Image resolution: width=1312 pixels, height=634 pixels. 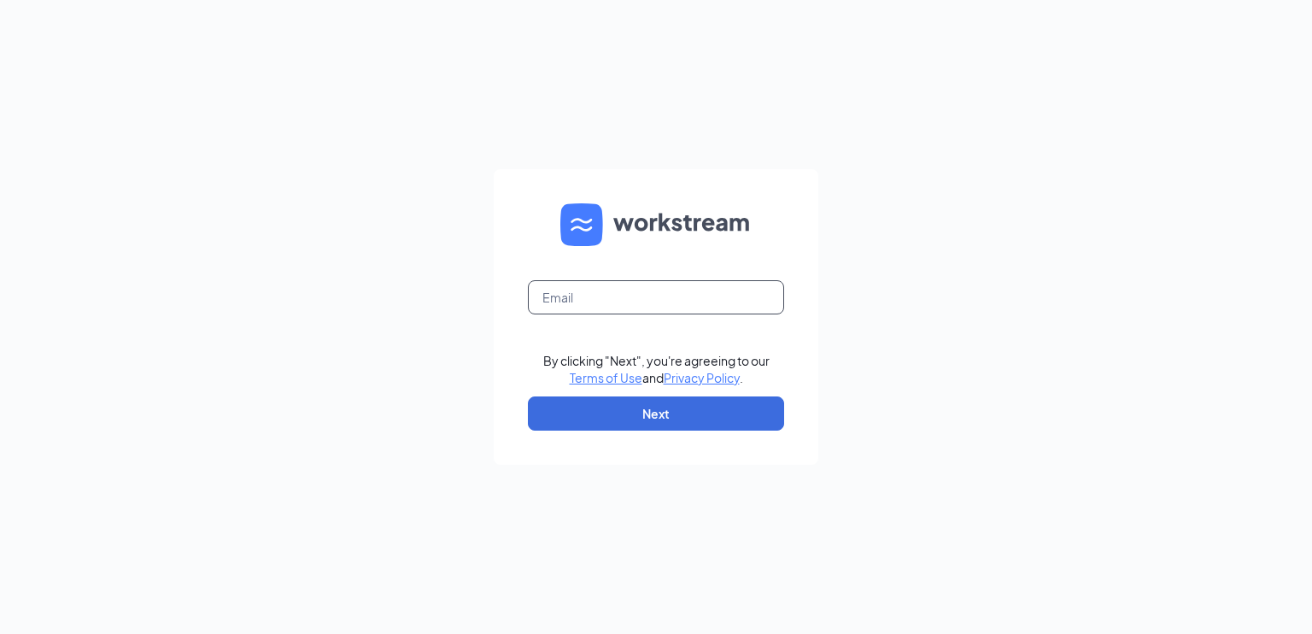 What do you see at coordinates (656, 413) in the screenshot?
I see `button: Next` at bounding box center [656, 413].